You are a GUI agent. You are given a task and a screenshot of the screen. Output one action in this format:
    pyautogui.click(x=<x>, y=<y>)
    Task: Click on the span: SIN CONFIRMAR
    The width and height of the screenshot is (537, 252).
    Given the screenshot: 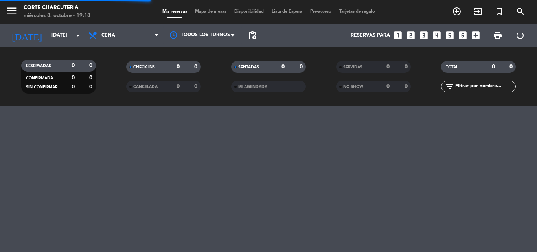 What is the action you would take?
    pyautogui.click(x=42, y=87)
    